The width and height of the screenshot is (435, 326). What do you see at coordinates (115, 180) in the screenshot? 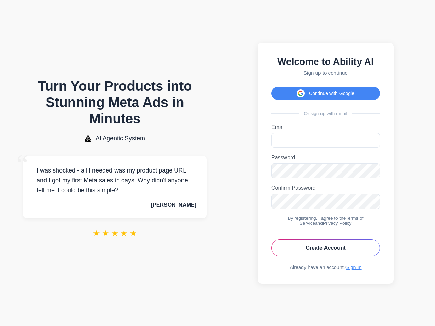
I see `p: I was shocked - all I needed was my product page URL and I got my first Meta sales in days. Why d...` at bounding box center [115, 180].